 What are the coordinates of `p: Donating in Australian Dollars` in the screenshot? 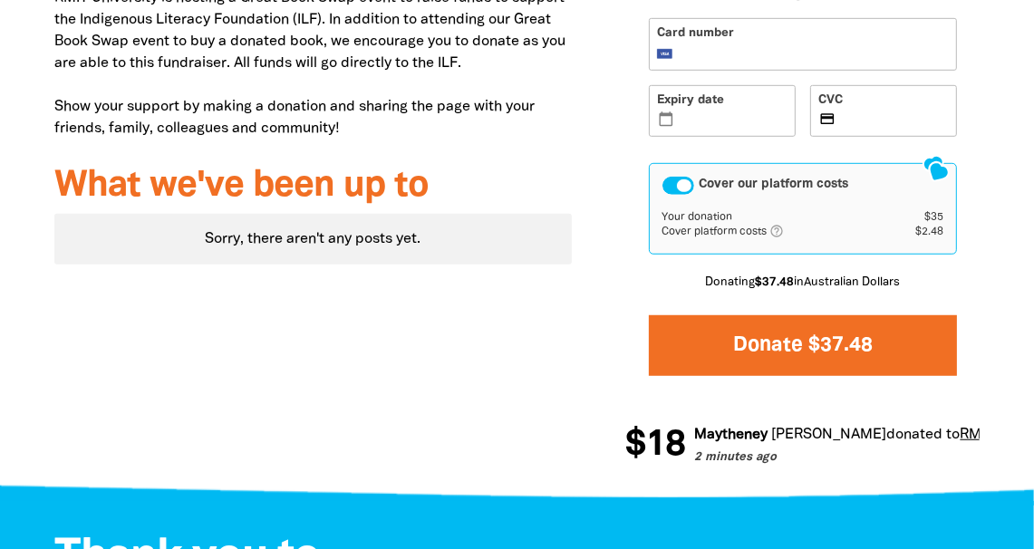 It's located at (803, 284).